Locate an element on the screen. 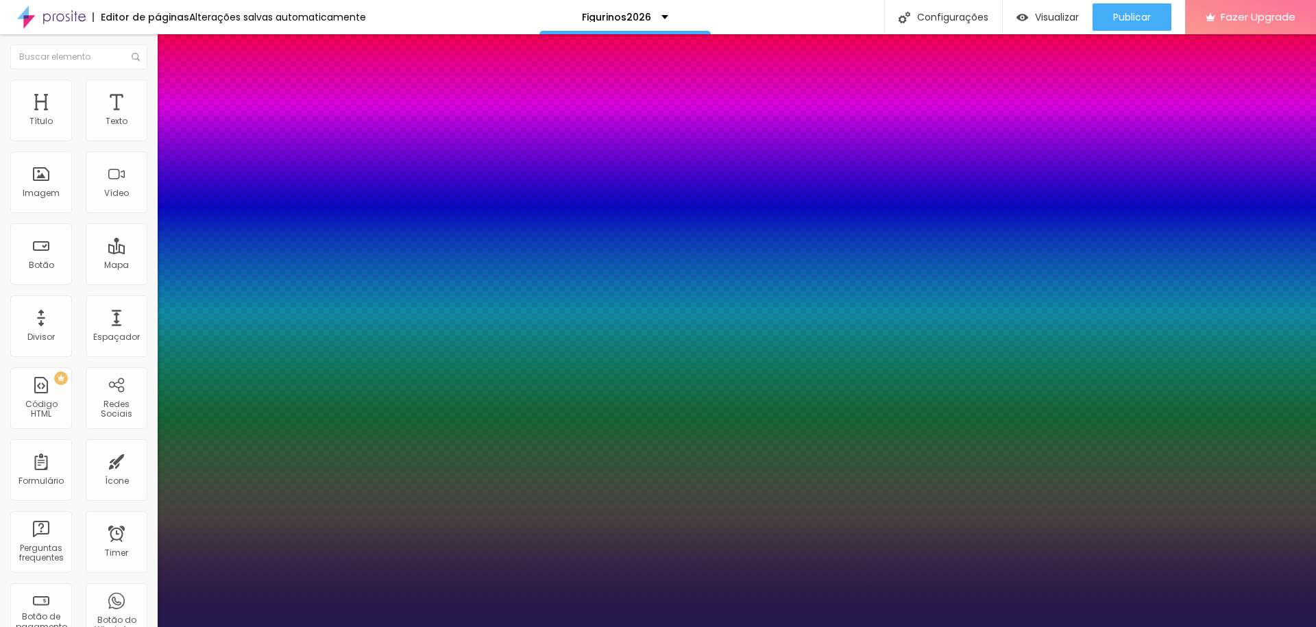 This screenshot has height=627, width=1316. div: Mapa is located at coordinates (117, 265).